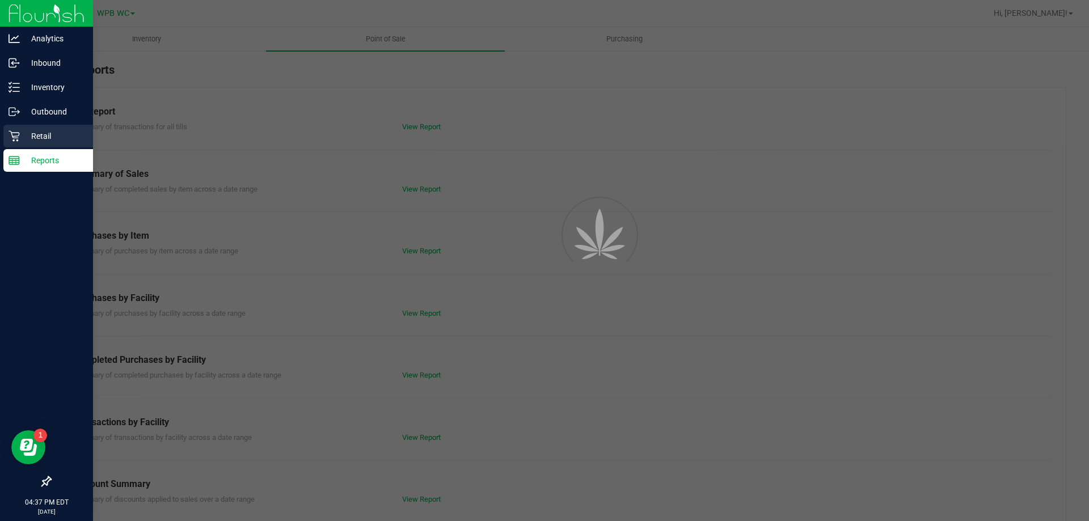  What do you see at coordinates (7, 6) in the screenshot?
I see `span: 1` at bounding box center [7, 6].